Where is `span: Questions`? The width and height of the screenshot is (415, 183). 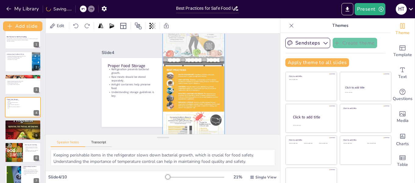 span: Questions is located at coordinates (402, 99).